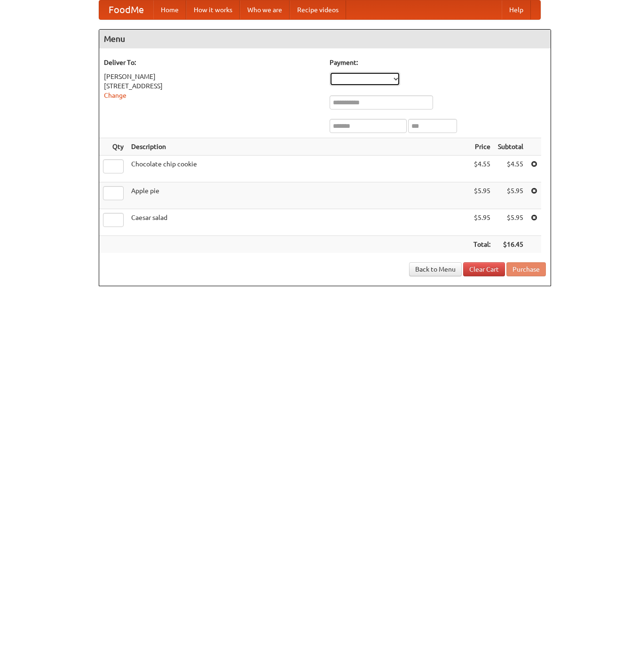  Describe the element at coordinates (170, 10) in the screenshot. I see `a: Home` at that location.